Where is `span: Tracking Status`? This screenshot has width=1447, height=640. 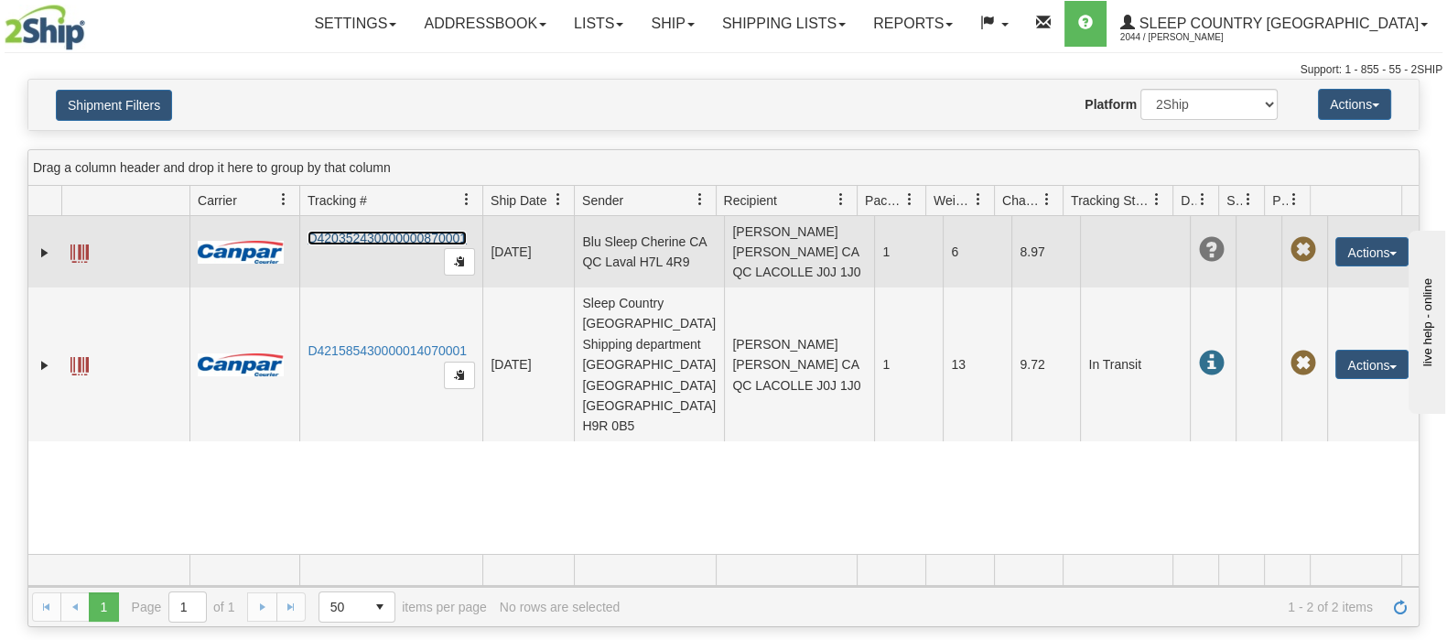
span: Tracking Status is located at coordinates (1110, 200).